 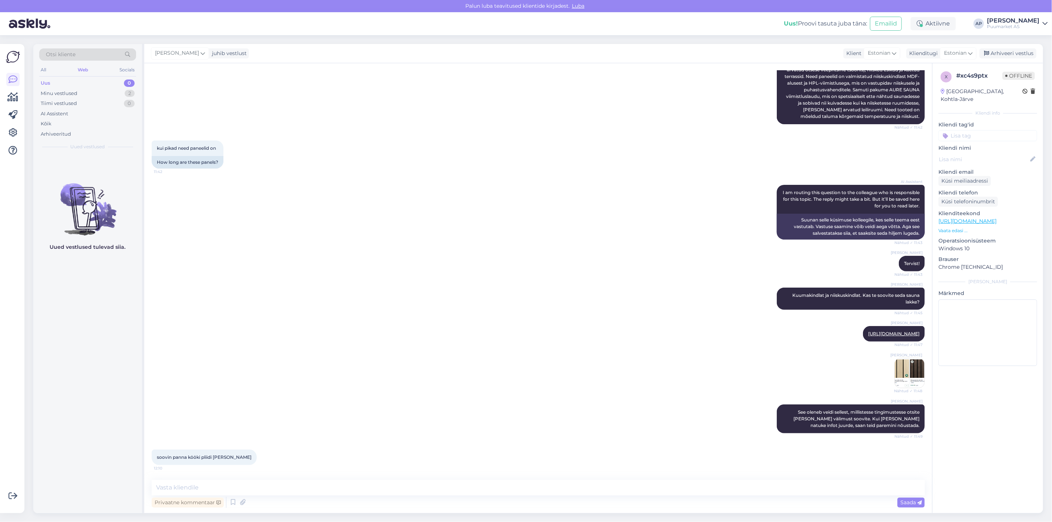 I want to click on span: Kuumakindlat ja niiskuskindlat. Kas te soovite seda sauna lakke?, so click(x=857, y=299).